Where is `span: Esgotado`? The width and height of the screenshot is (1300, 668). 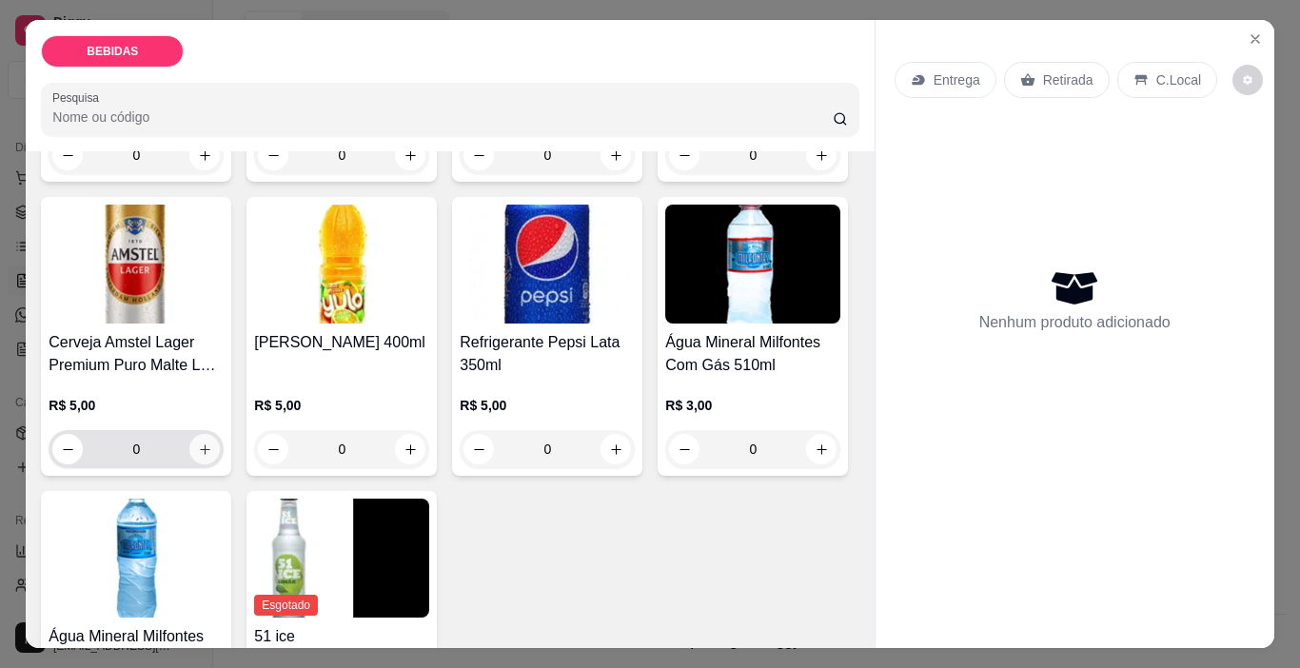 span: Esgotado is located at coordinates (285, 605).